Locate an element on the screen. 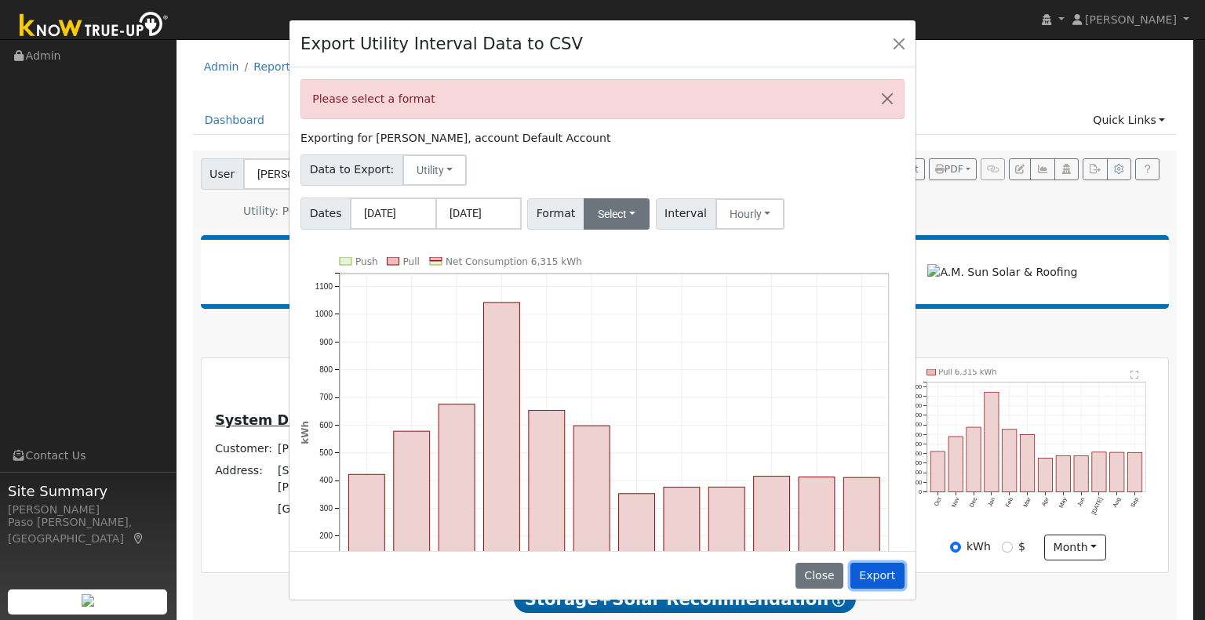 This screenshot has height=620, width=1205. span: Dates is located at coordinates (326, 213).